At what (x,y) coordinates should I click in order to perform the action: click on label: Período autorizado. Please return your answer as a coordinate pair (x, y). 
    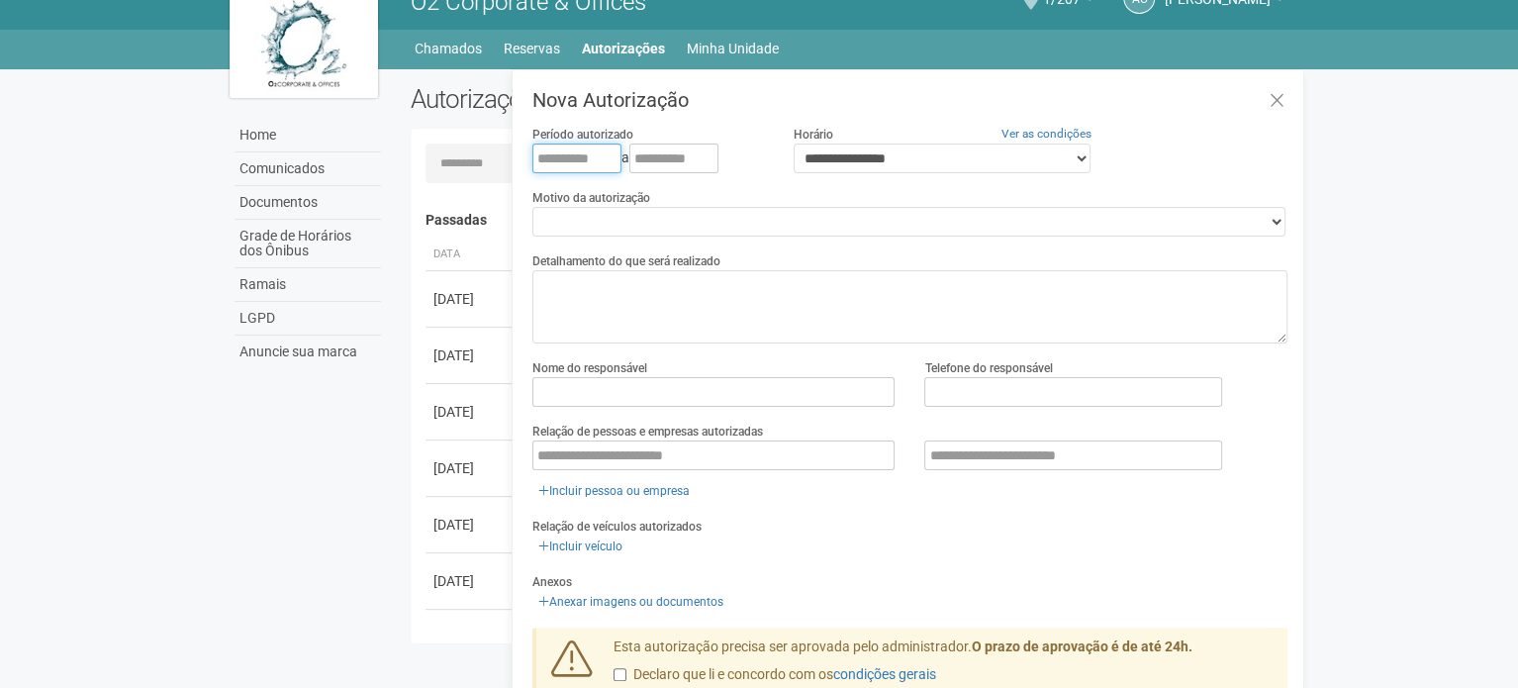
    Looking at the image, I should click on (583, 135).